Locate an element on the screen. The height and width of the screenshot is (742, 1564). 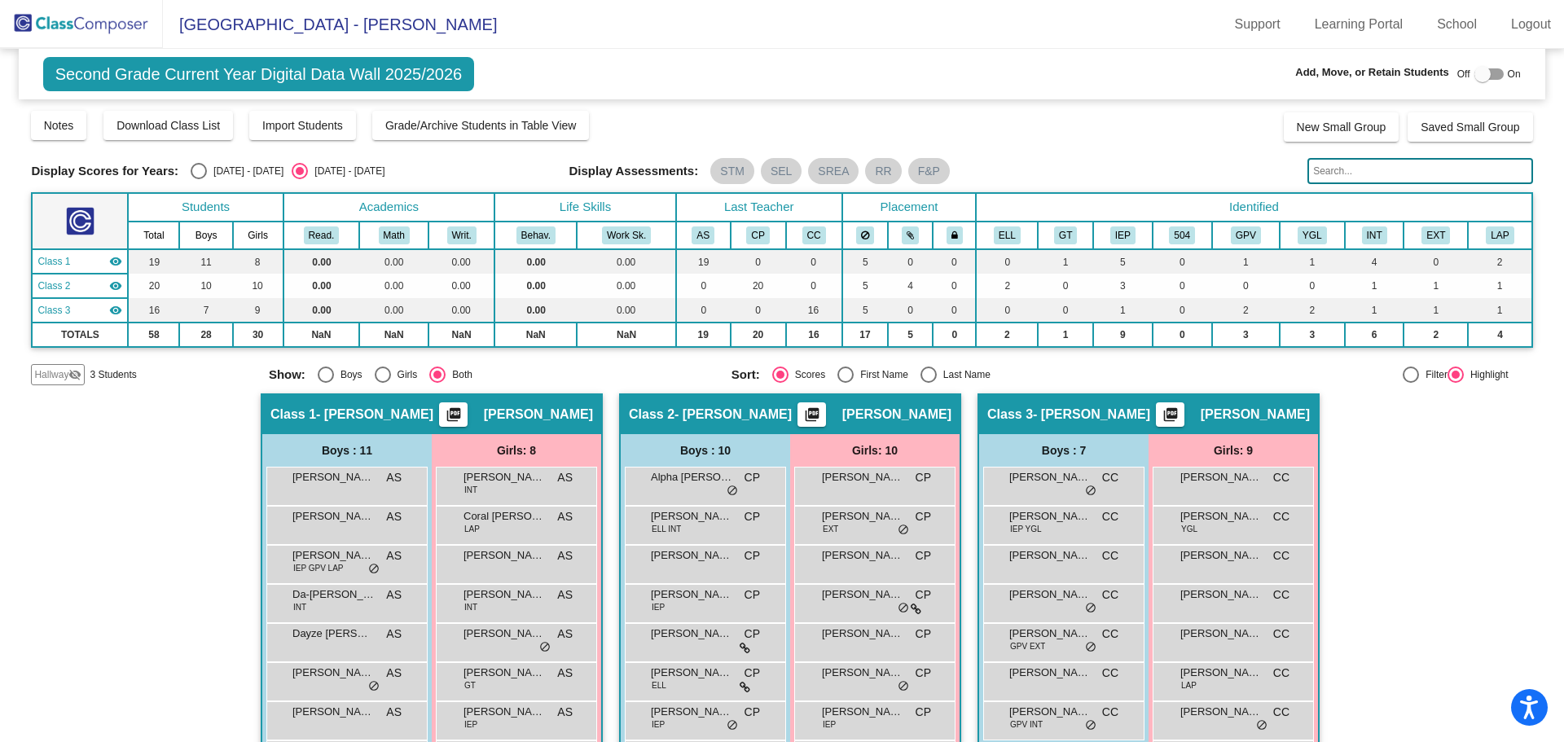
th: Placement is located at coordinates (909, 207).